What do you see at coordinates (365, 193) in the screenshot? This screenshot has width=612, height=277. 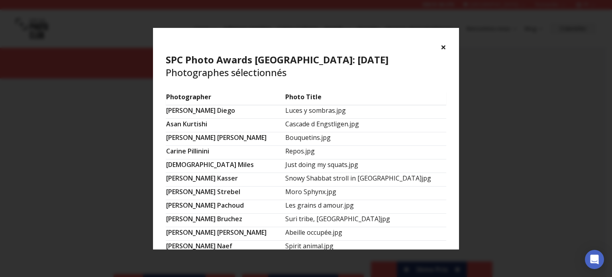 I see `td: Moro Sphynx.jpg` at bounding box center [365, 193].